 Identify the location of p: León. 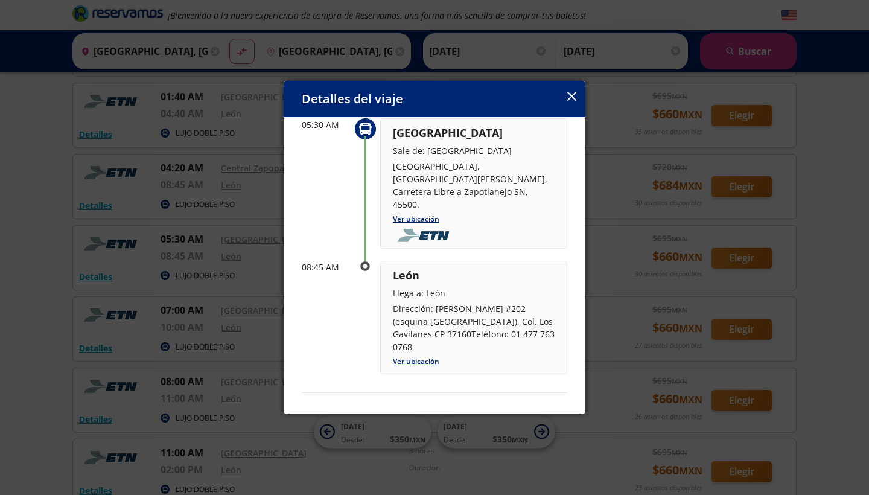
(474, 275).